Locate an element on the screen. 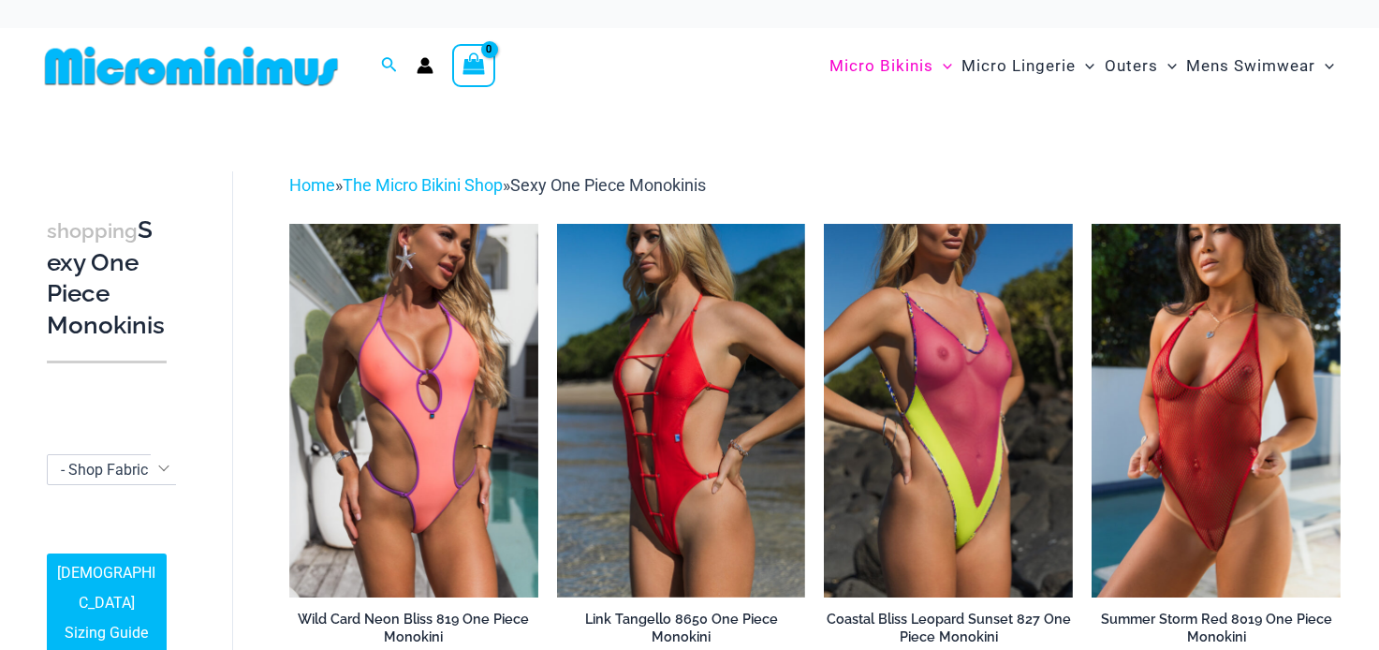 This screenshot has height=650, width=1379. span: Sexy One Piece Monokinis is located at coordinates (608, 184).